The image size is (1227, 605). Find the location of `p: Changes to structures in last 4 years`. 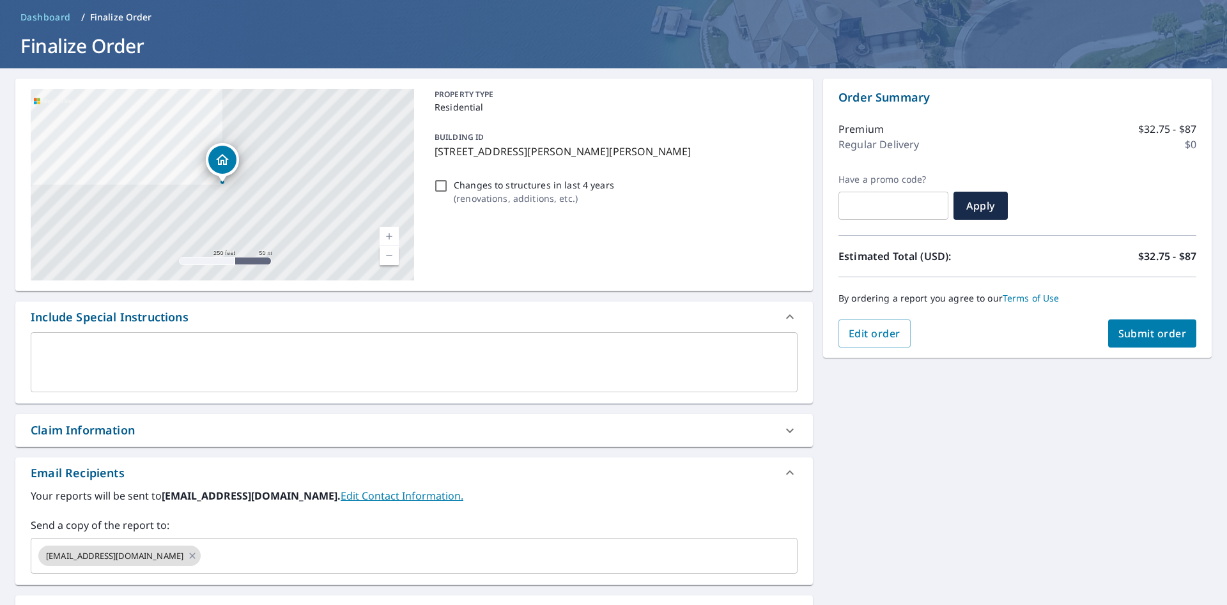

p: Changes to structures in last 4 years is located at coordinates (534, 185).